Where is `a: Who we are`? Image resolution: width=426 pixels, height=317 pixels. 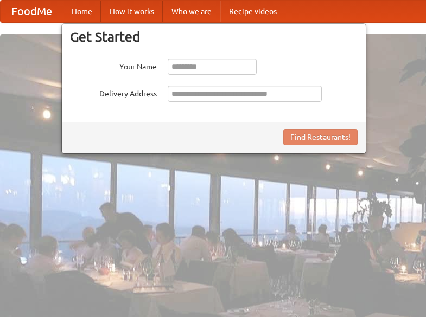
a: Who we are is located at coordinates (191, 11).